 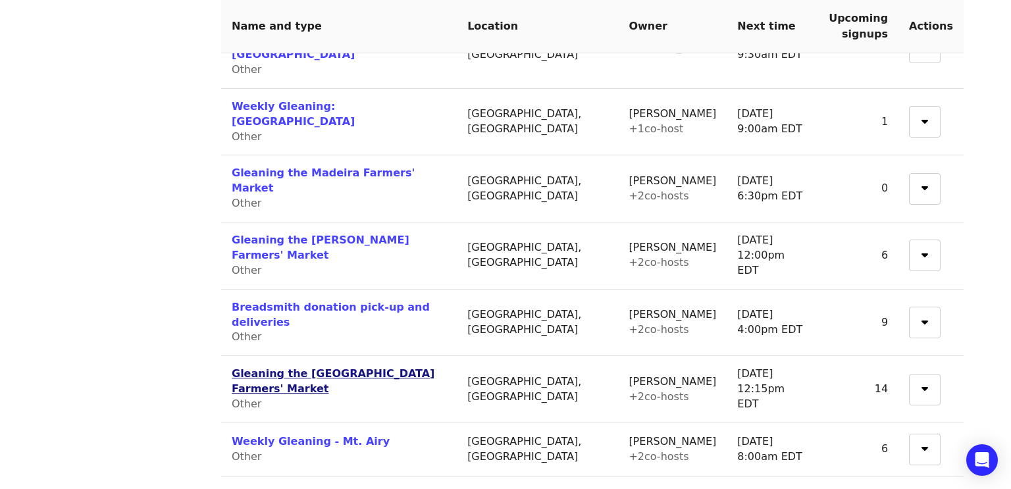 I want to click on div: 1, so click(x=858, y=122).